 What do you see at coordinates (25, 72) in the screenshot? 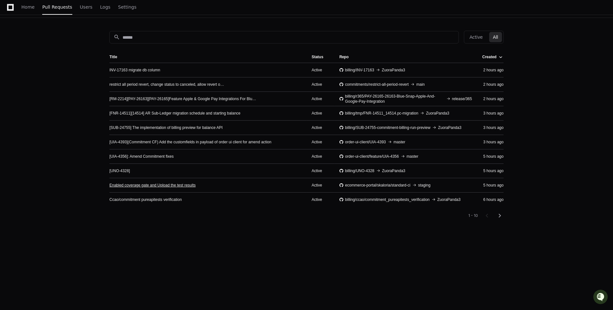
I see `div: Past conversations` at bounding box center [25, 72].